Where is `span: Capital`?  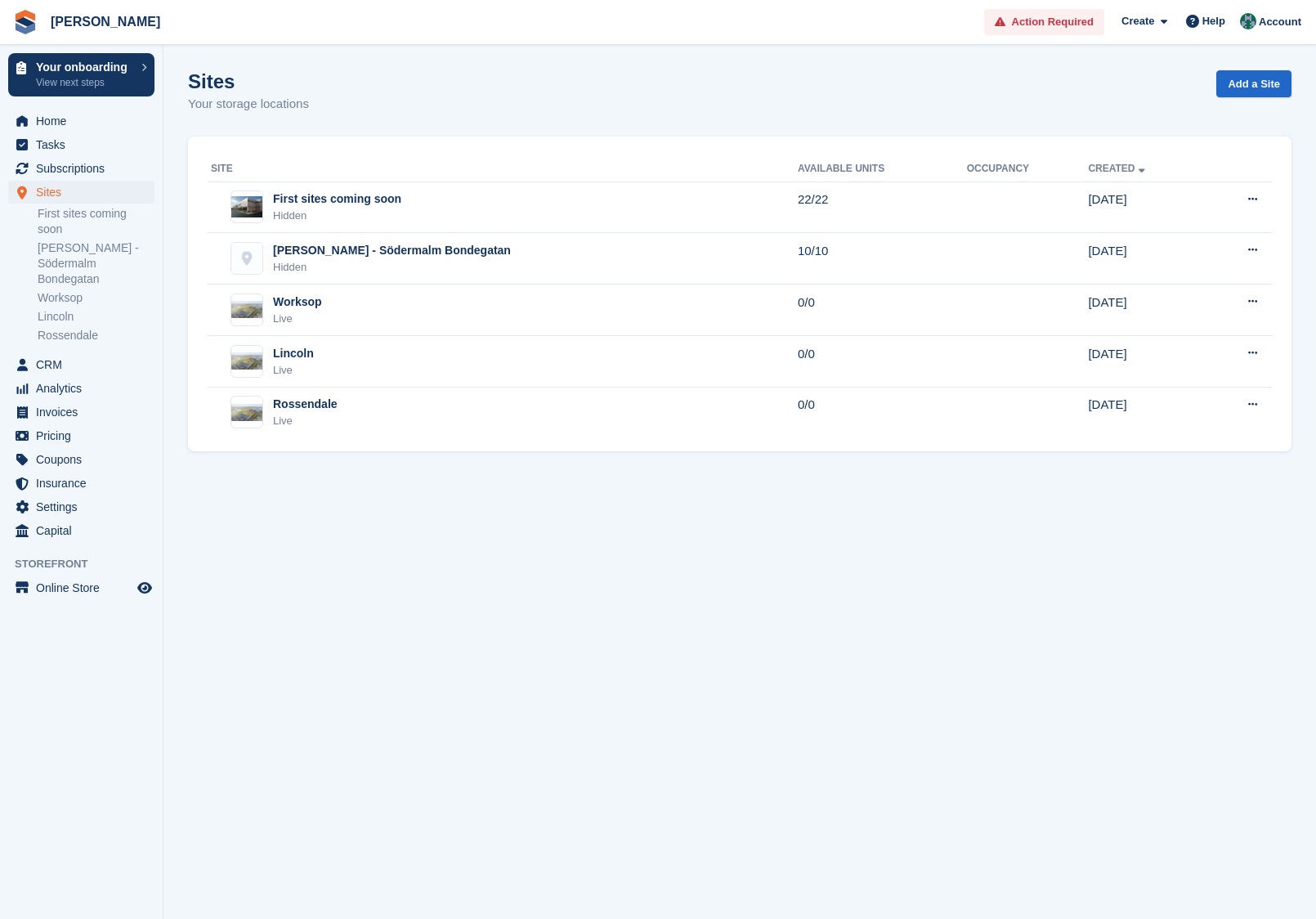
span: Capital is located at coordinates (85, 530).